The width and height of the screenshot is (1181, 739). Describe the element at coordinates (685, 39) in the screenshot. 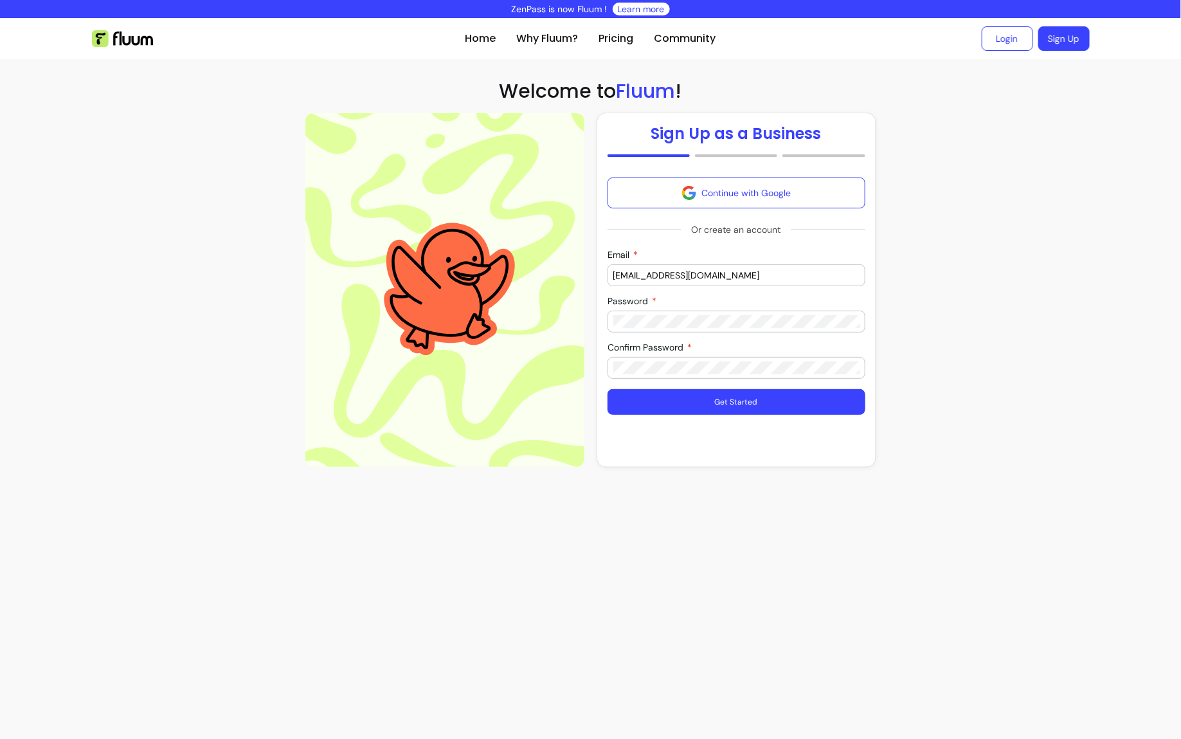

I see `a: Community` at that location.